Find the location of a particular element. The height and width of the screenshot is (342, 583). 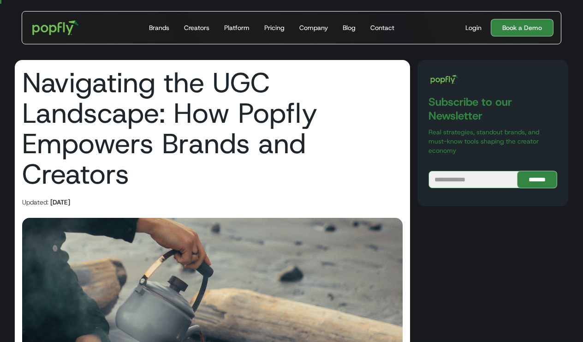

div: Company is located at coordinates (314, 28).